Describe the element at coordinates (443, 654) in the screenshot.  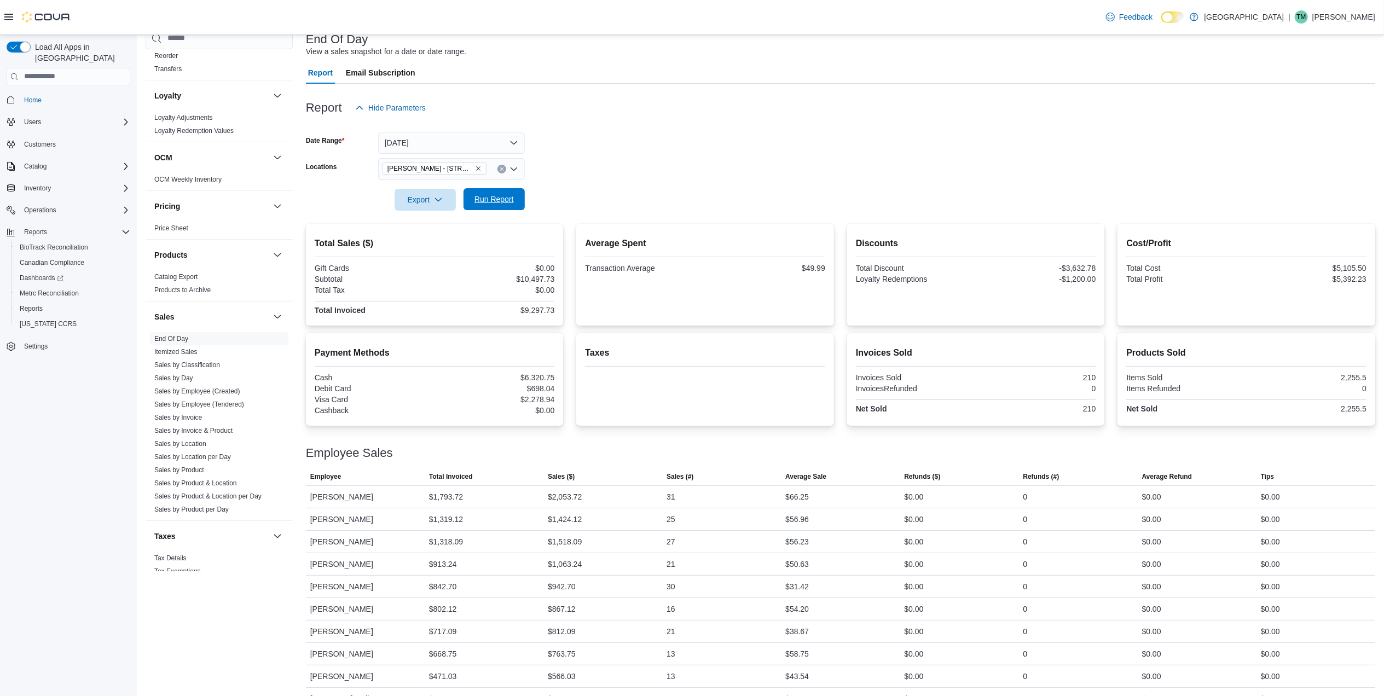
I see `div: $668.75` at that location.